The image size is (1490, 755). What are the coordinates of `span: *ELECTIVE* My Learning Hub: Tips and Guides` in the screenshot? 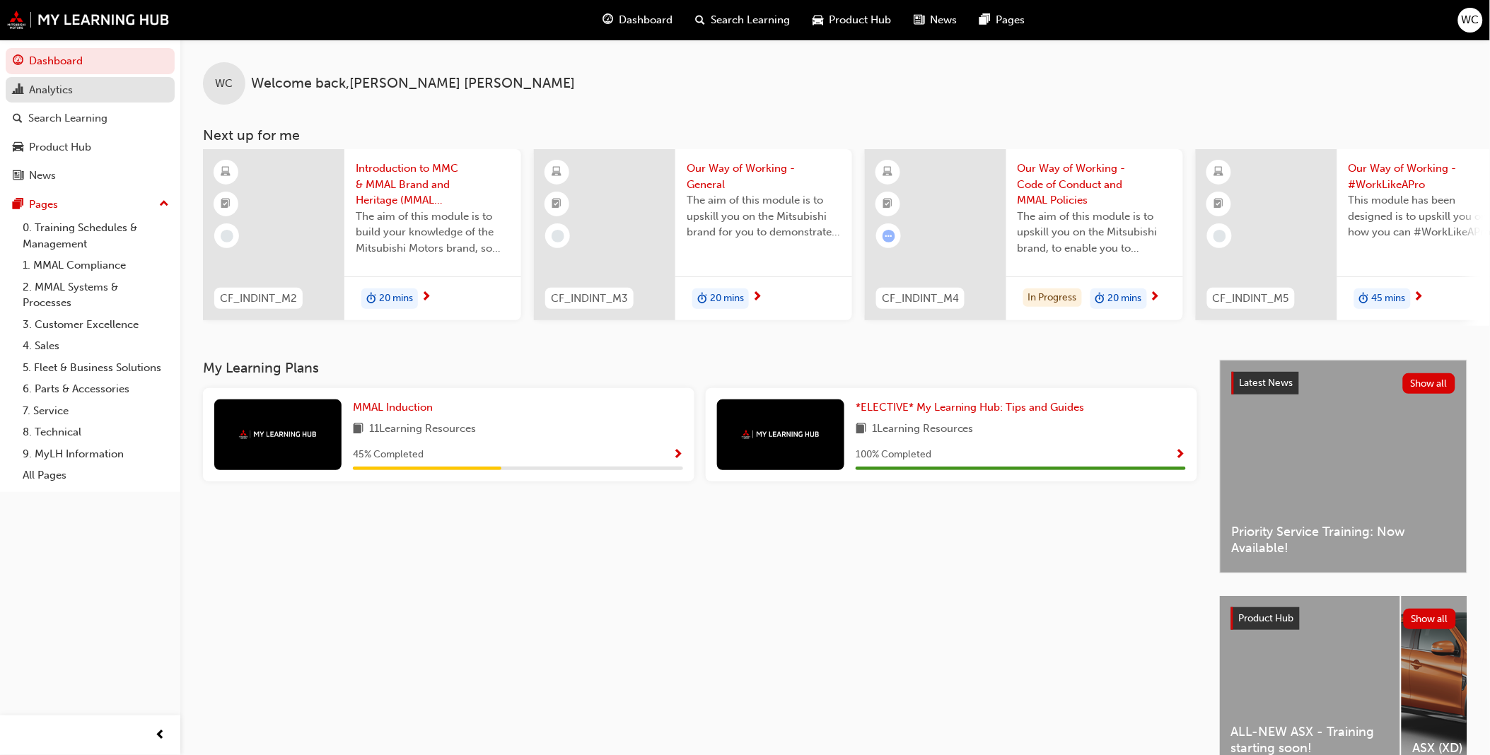 It's located at (970, 407).